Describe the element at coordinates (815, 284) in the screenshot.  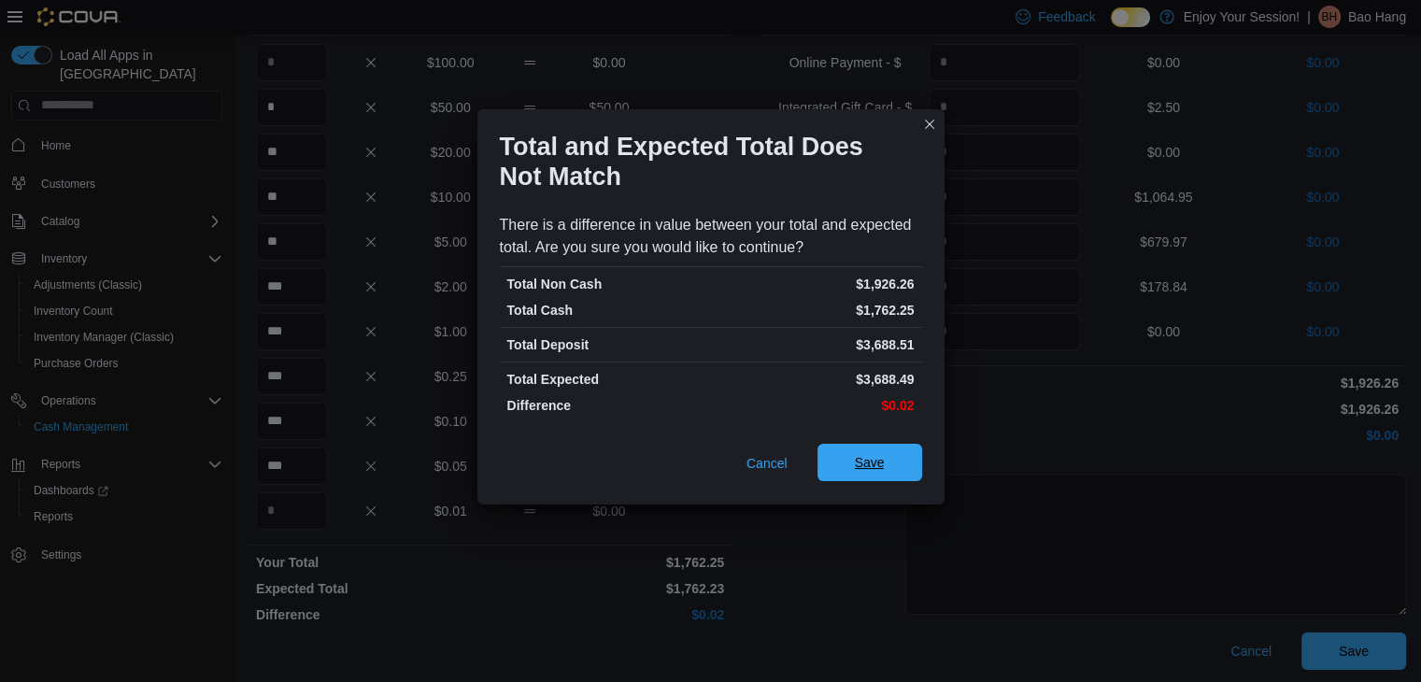
I see `p: $1,926.26` at that location.